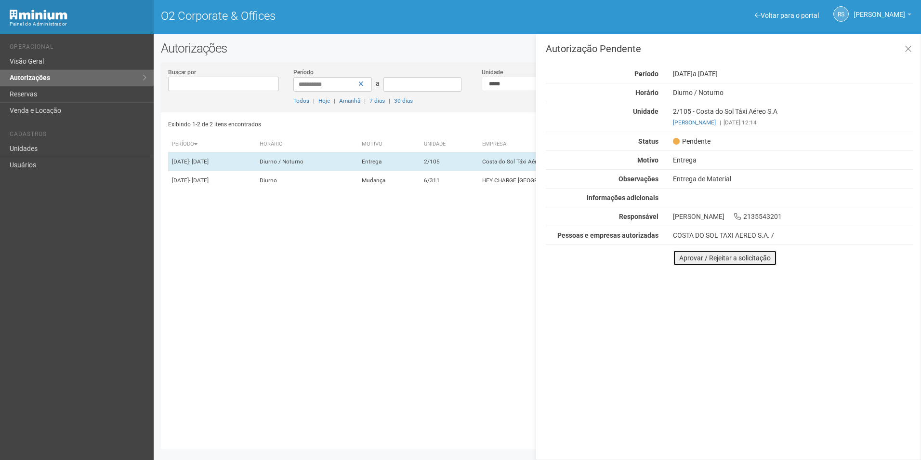 This screenshot has width=921, height=460. I want to click on div: COSTA DO SOL TAXI AEREO S.A. /, so click(793, 235).